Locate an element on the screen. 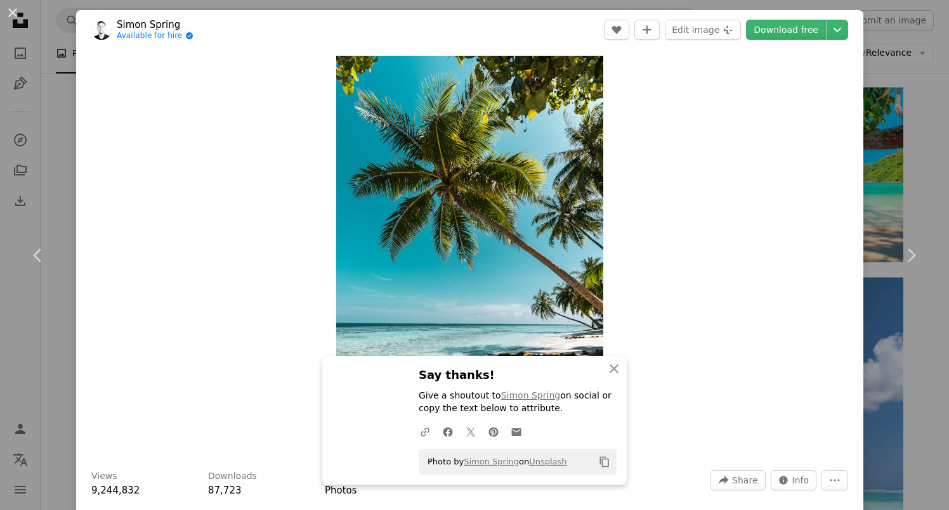 The width and height of the screenshot is (949, 510). button: Choose download size is located at coordinates (837, 30).